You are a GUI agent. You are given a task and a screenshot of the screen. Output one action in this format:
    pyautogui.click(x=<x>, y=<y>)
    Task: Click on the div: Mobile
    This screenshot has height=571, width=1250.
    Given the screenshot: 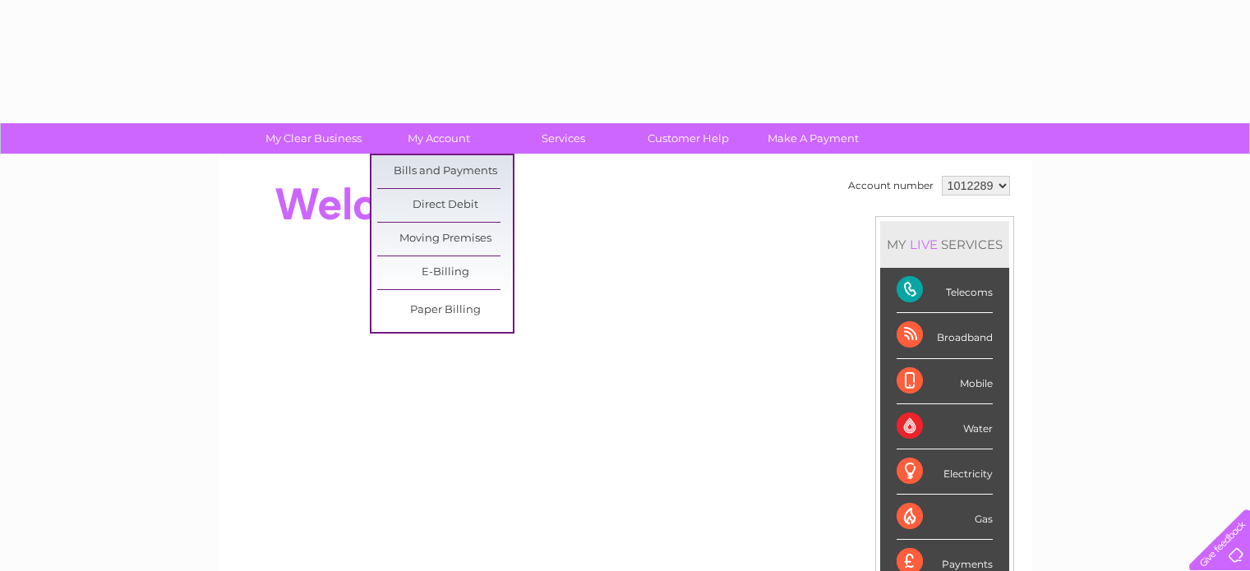 What is the action you would take?
    pyautogui.click(x=944, y=381)
    